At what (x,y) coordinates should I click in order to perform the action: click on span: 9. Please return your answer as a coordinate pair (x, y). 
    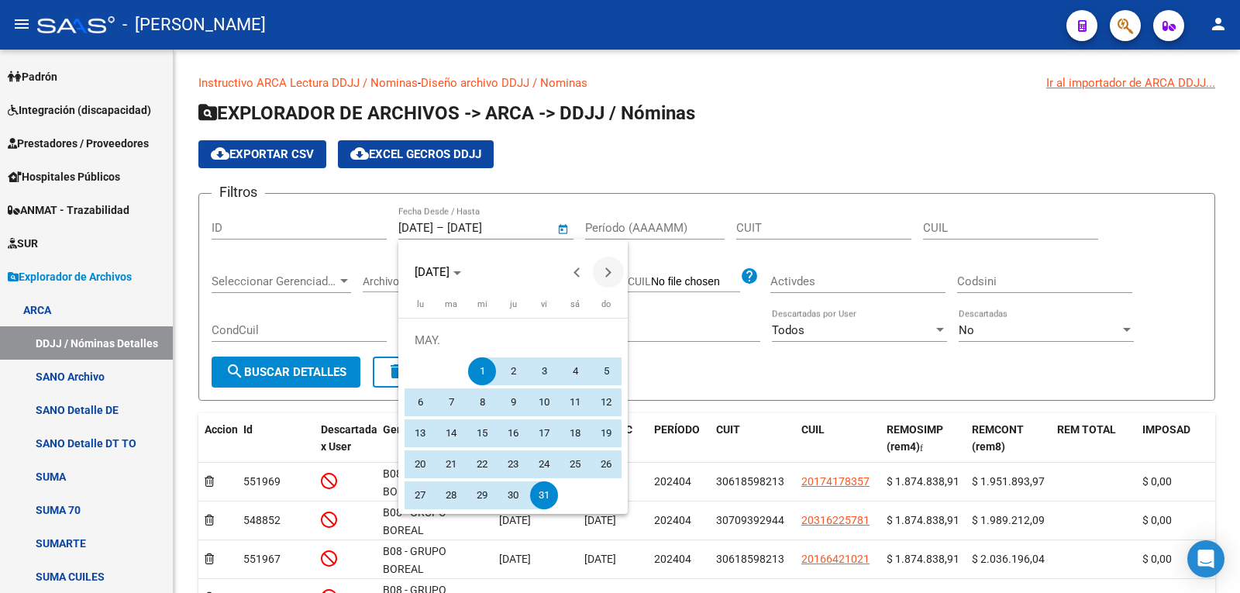
    Looking at the image, I should click on (513, 402).